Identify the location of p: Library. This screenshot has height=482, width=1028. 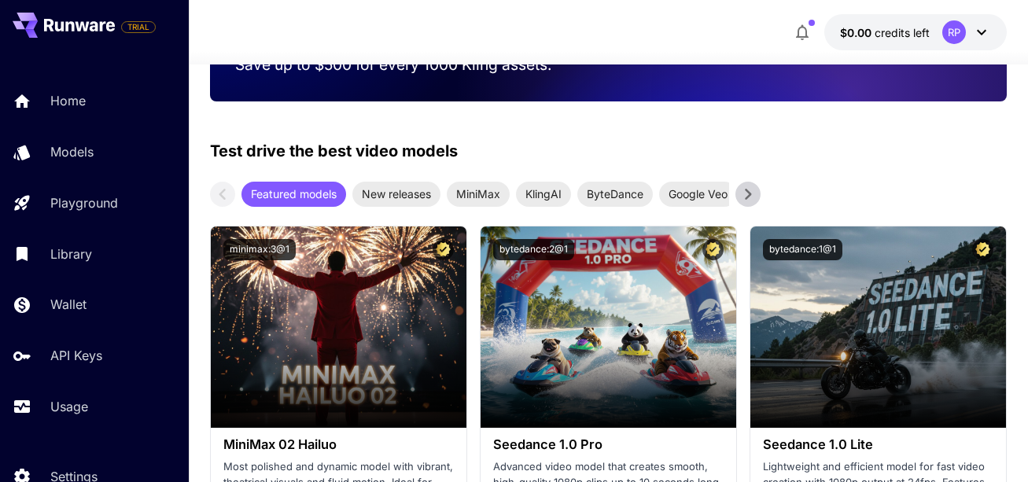
(71, 254).